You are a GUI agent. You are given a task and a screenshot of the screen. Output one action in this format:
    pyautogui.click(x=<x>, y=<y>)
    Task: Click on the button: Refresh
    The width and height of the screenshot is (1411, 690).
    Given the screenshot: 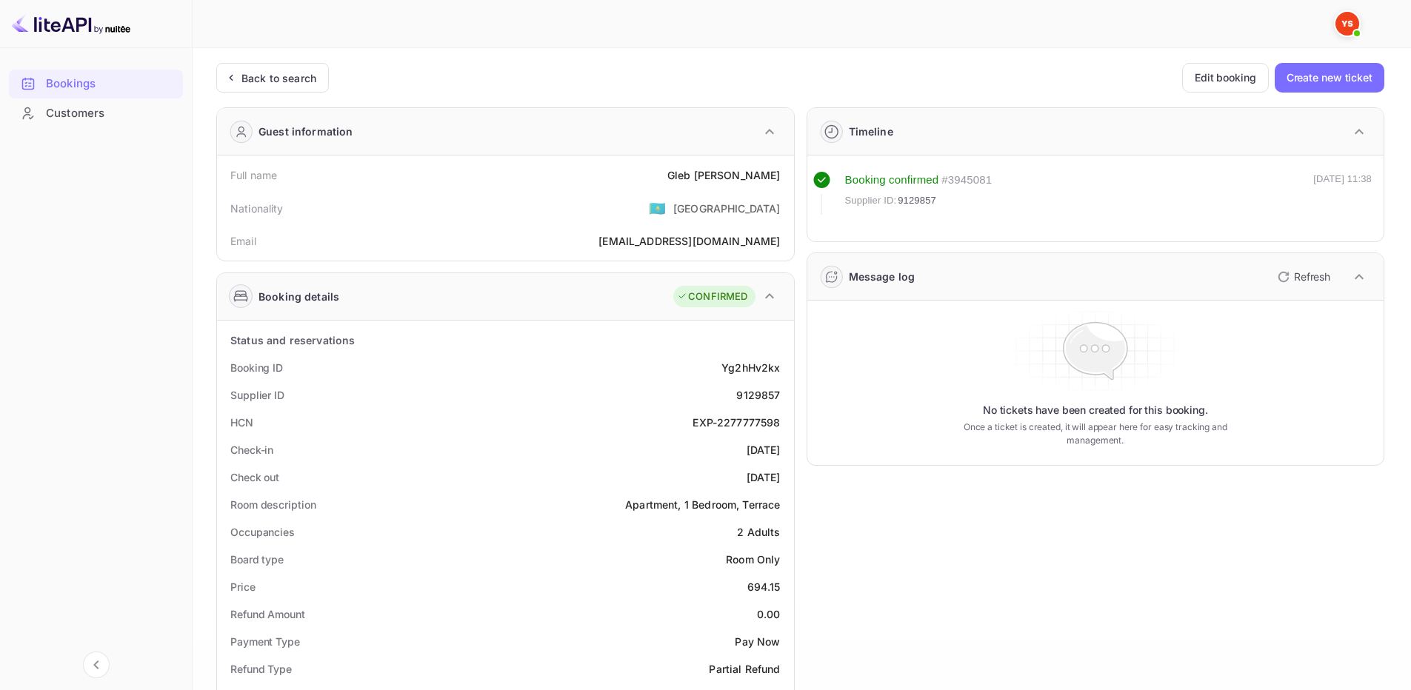 What is the action you would take?
    pyautogui.click(x=1302, y=277)
    